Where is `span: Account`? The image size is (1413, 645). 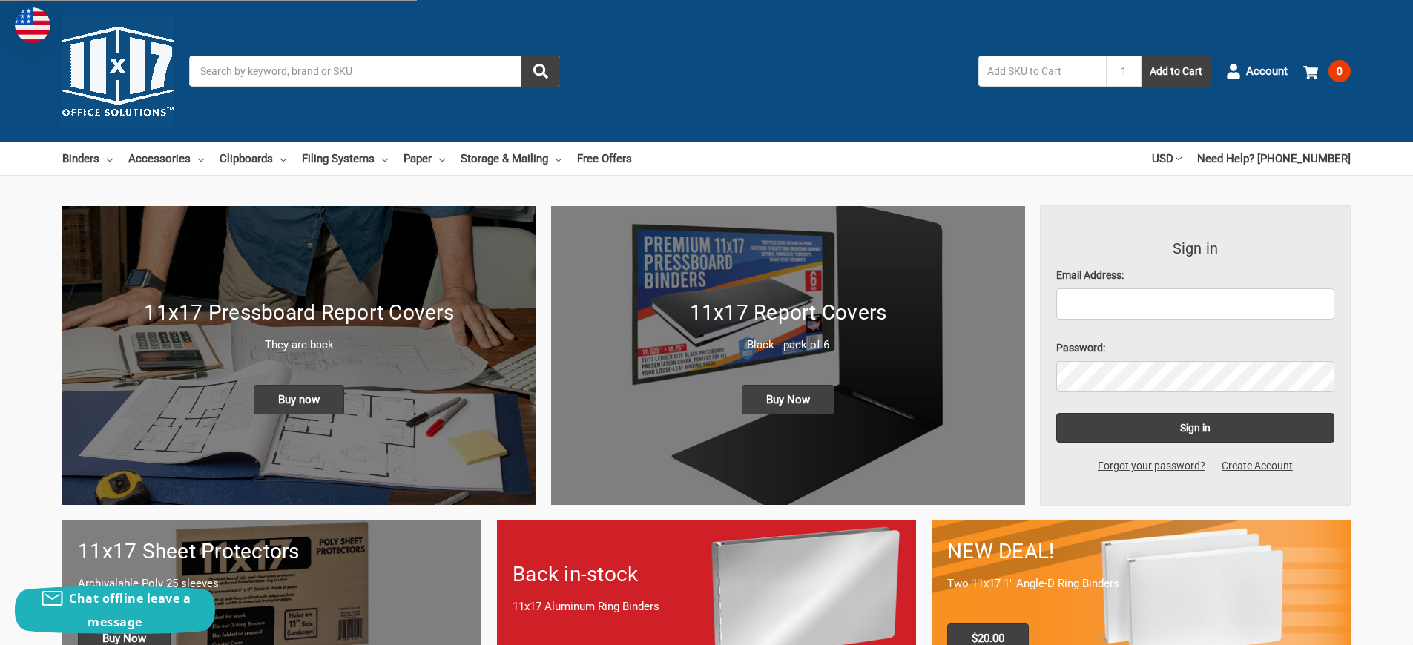 span: Account is located at coordinates (1267, 71).